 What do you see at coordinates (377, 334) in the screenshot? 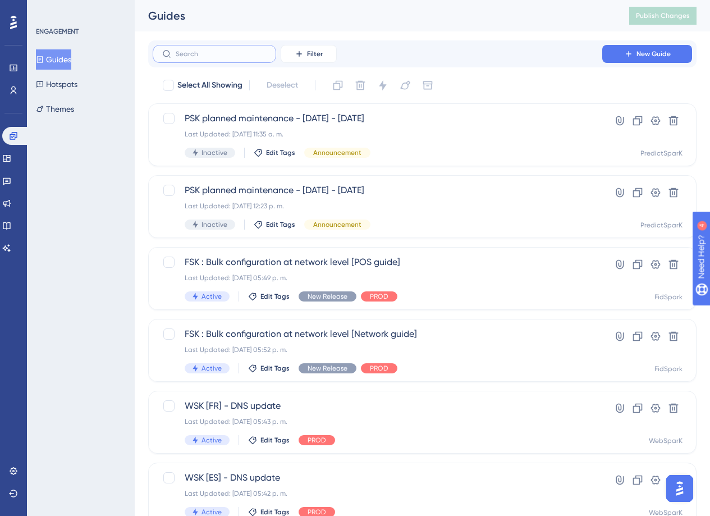
I see `span: FSK : Bulk configuration at network level [Network guide]` at bounding box center [377, 334].